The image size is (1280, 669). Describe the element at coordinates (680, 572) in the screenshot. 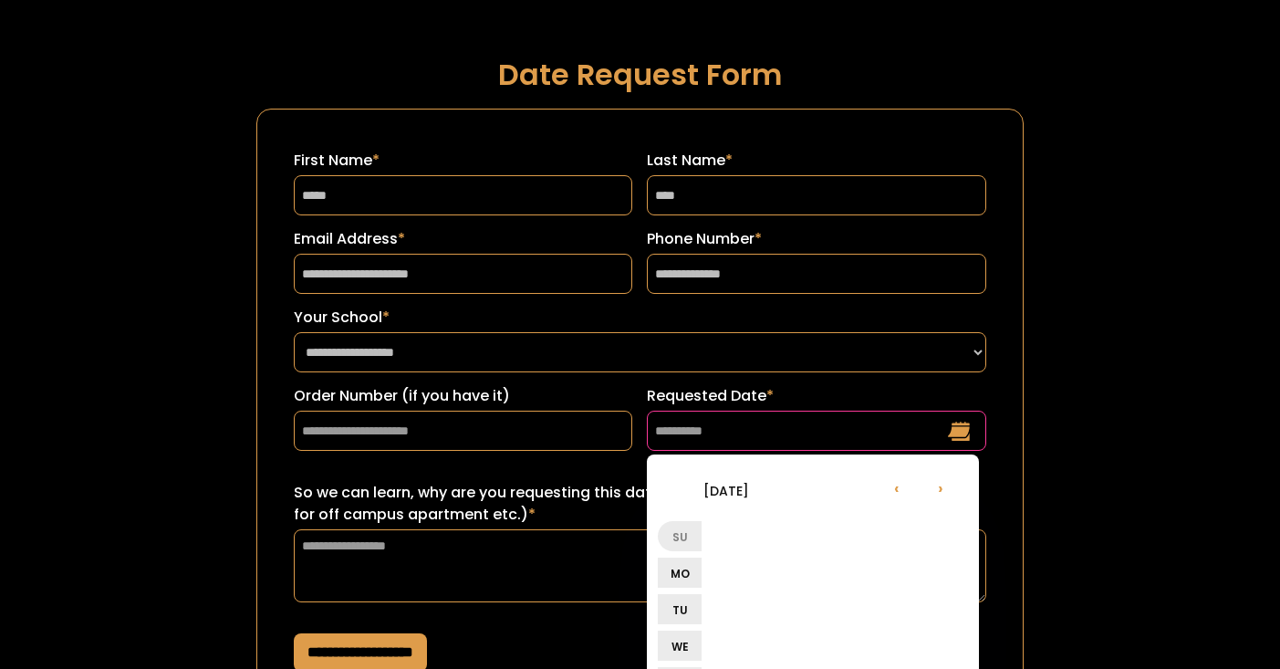

I see `li: Mo` at that location.